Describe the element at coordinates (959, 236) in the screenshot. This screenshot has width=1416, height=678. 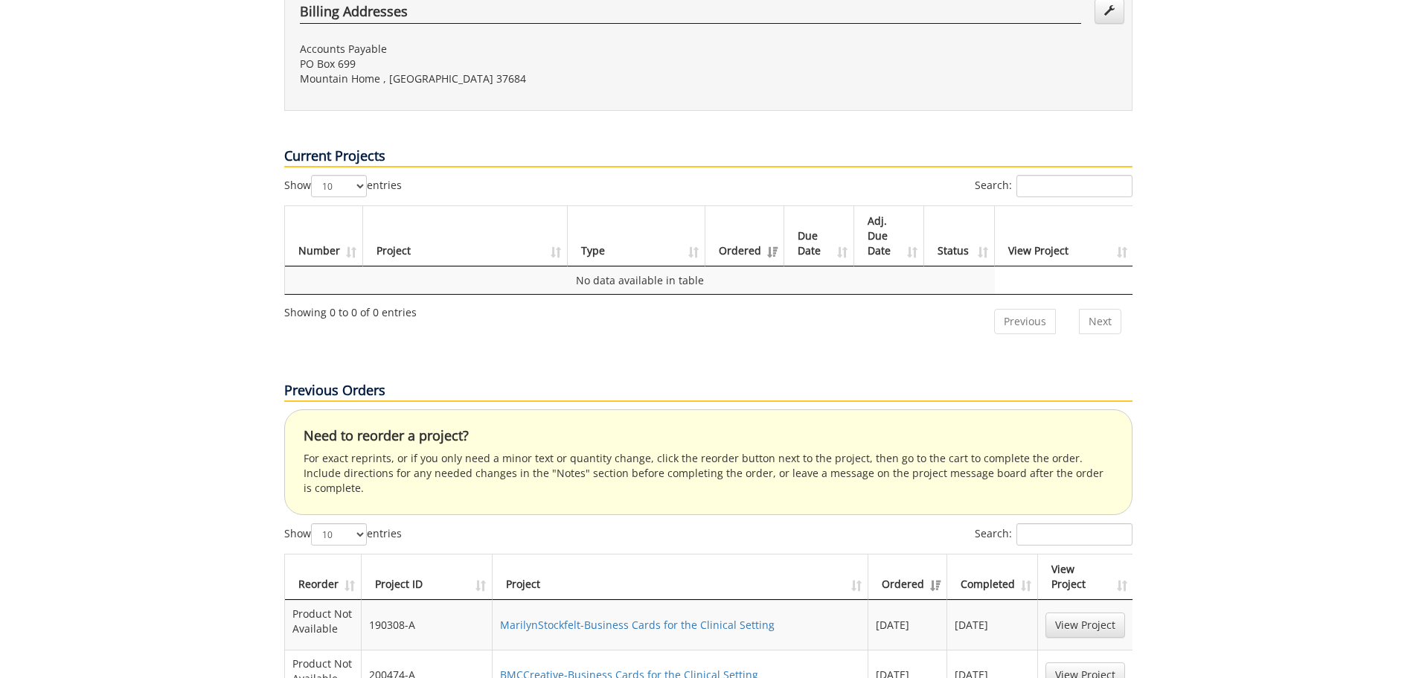
I see `th: Status: activate to sort column ascending` at that location.